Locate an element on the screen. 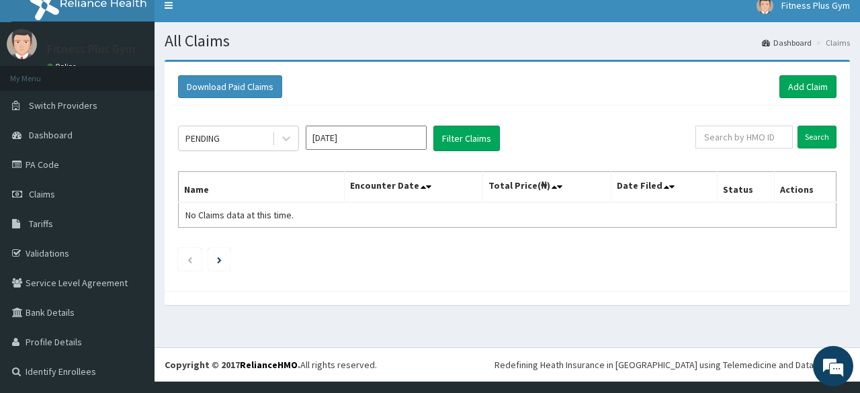  a: Dashboard is located at coordinates (787, 42).